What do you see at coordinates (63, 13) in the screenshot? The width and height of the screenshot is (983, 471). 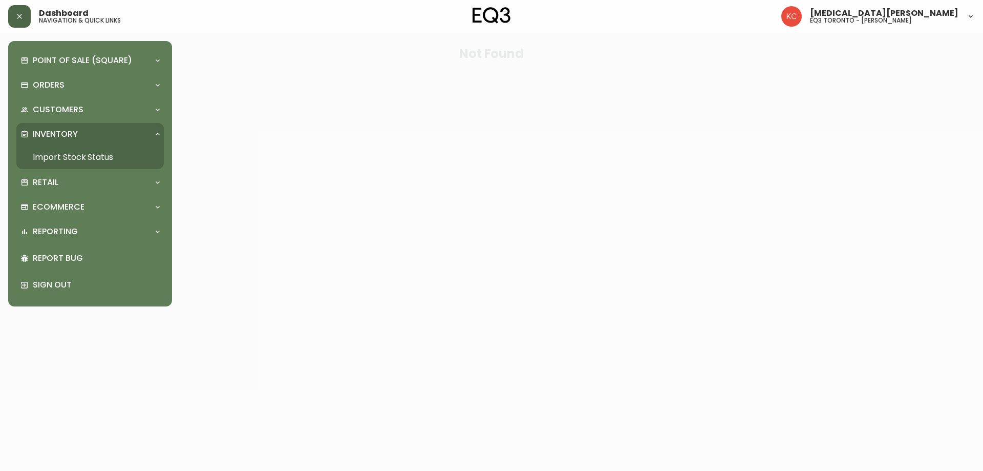 I see `span: Dashboard` at bounding box center [63, 13].